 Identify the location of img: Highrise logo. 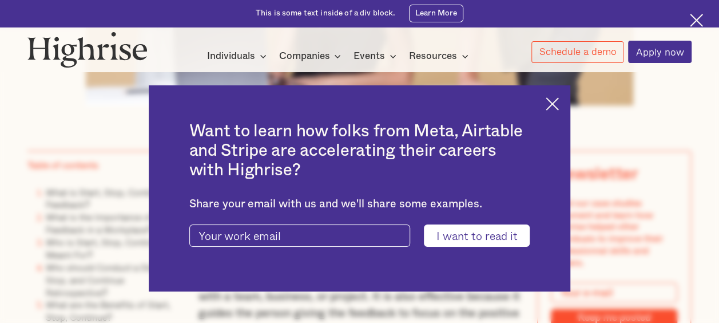
(88, 49).